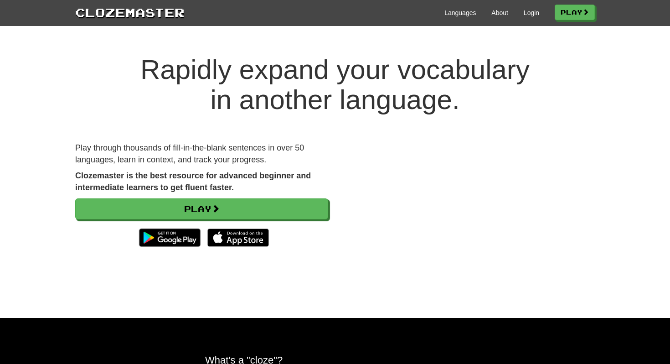 This screenshot has height=364, width=670. What do you see at coordinates (531, 13) in the screenshot?
I see `a: Login` at bounding box center [531, 13].